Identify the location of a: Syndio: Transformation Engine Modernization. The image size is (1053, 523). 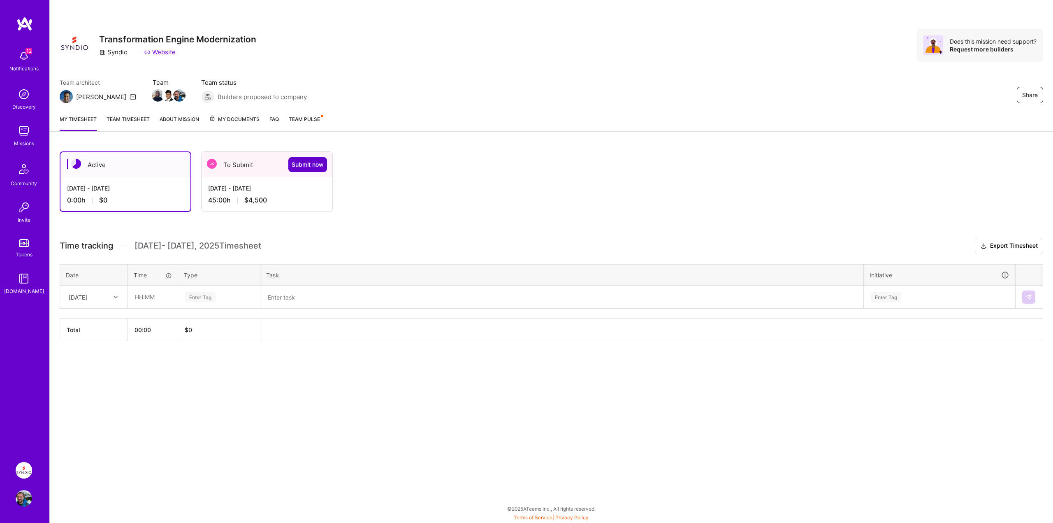
(24, 470).